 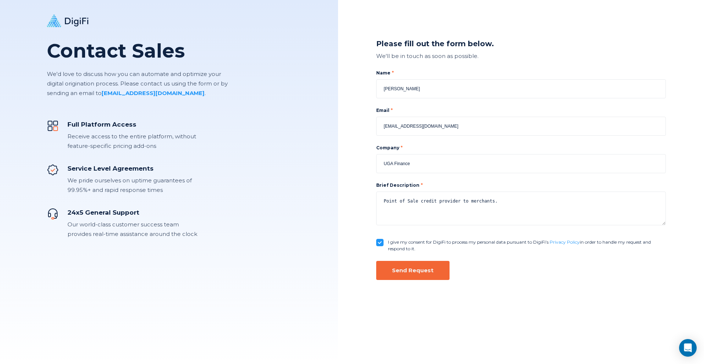 I want to click on label: Email, so click(x=521, y=110).